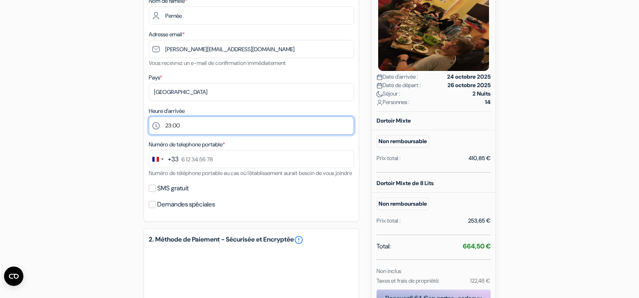  What do you see at coordinates (480, 158) in the screenshot?
I see `div: 410,85 €` at bounding box center [480, 158].